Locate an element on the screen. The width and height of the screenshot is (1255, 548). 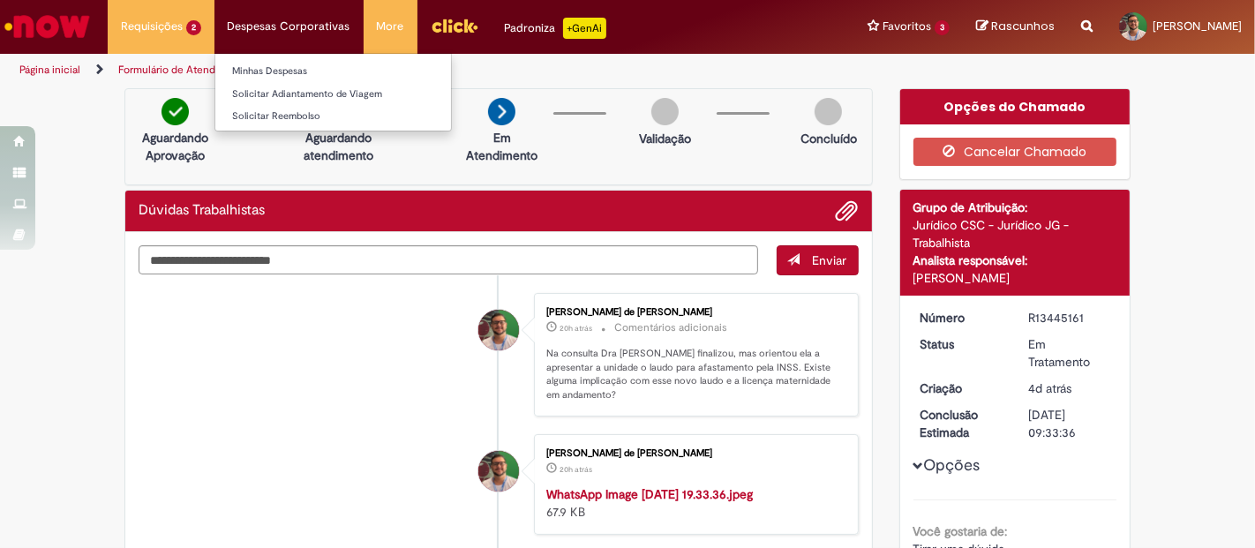
b: Você gostaria de: is located at coordinates (960, 531).